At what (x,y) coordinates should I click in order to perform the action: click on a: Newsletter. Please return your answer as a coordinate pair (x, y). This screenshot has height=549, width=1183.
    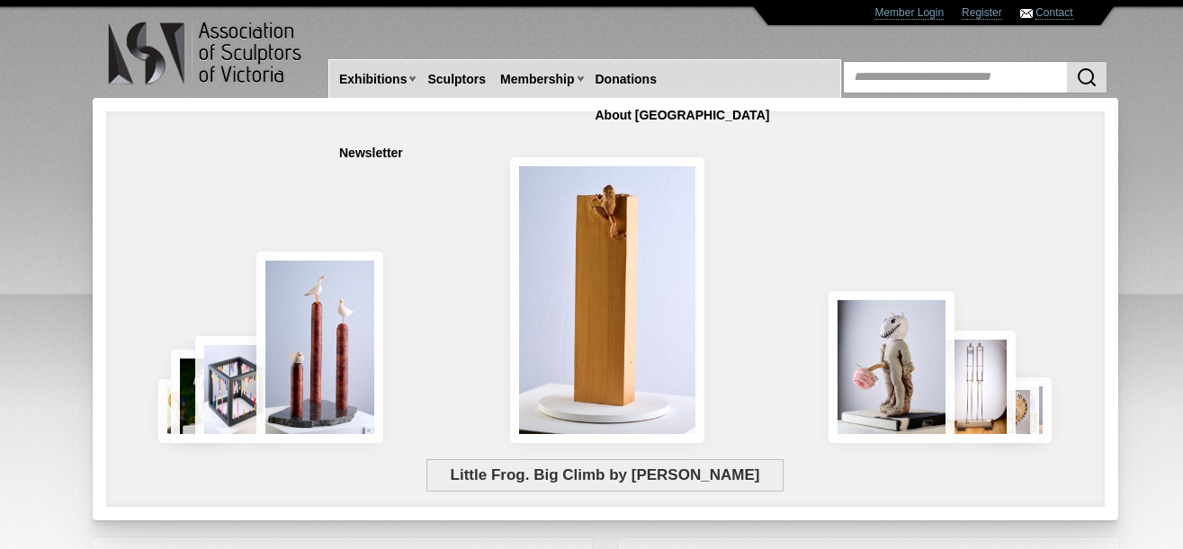
    Looking at the image, I should click on (370, 153).